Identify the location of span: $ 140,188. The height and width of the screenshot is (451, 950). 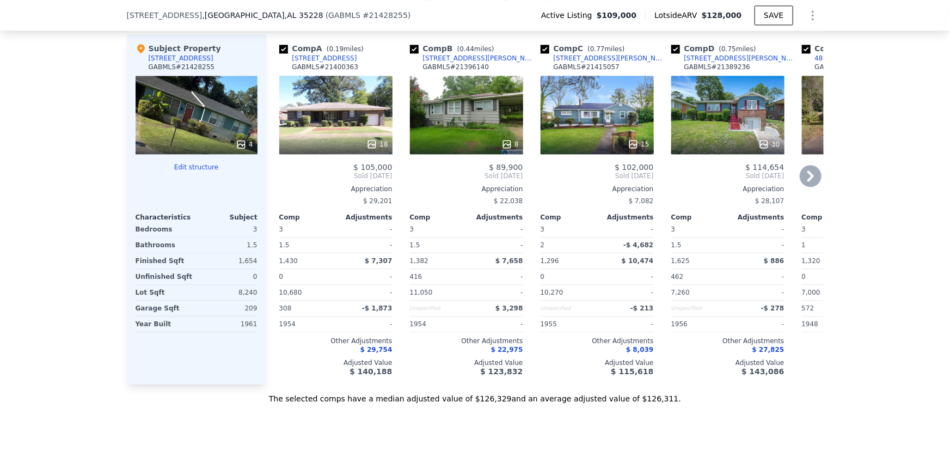
(371, 371).